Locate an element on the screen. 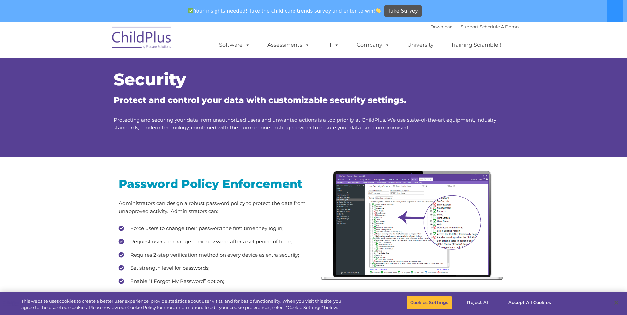  button: Reject All is located at coordinates (478, 303).